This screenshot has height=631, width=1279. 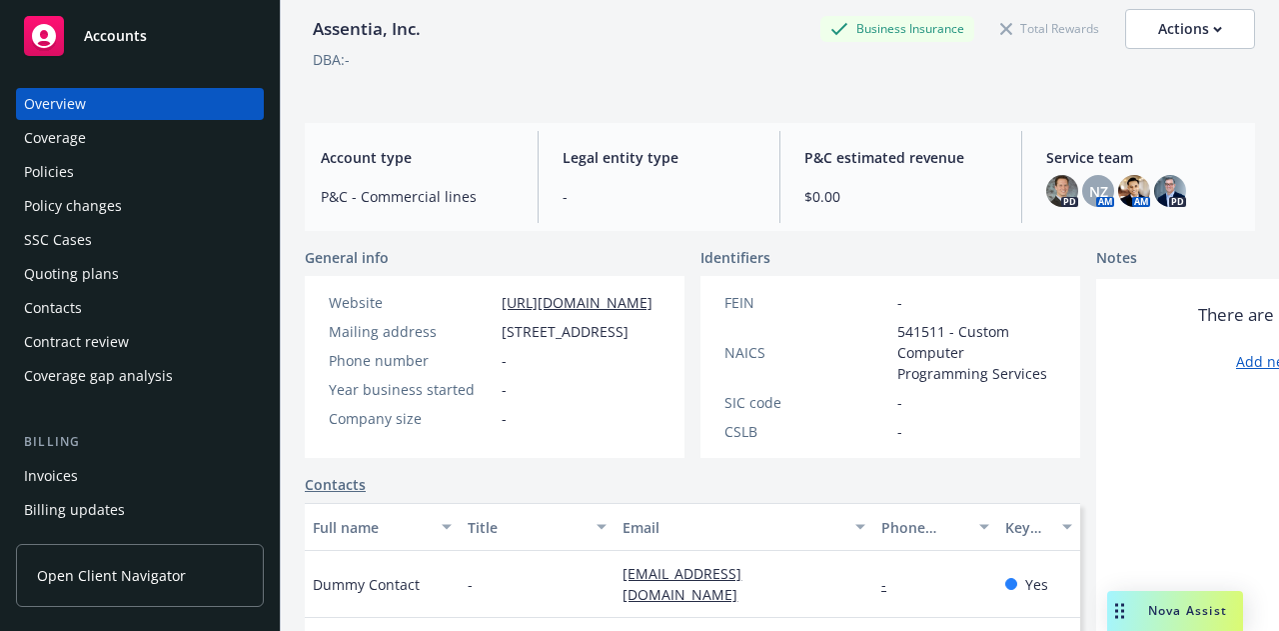 I want to click on span: Yes, so click(x=1037, y=584).